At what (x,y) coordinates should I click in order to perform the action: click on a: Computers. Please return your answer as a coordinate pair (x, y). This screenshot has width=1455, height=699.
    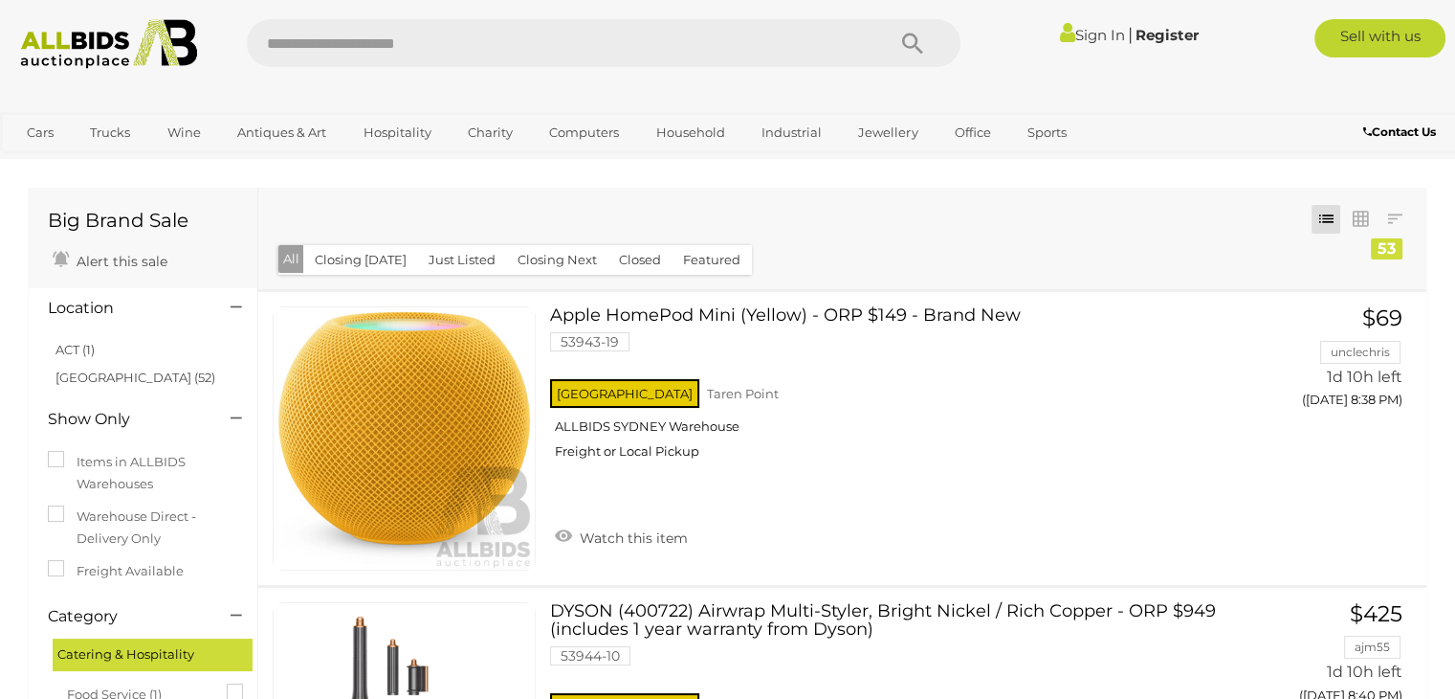
    Looking at the image, I should click on (584, 132).